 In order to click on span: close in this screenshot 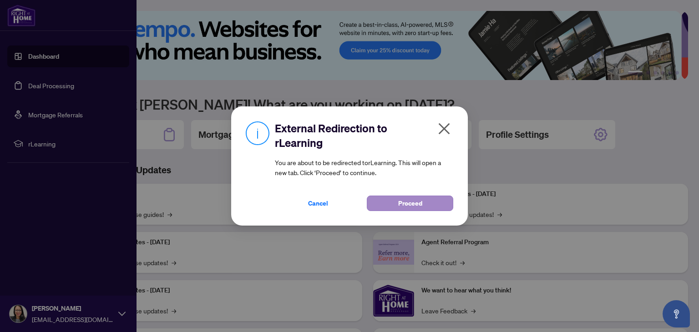, I will do `click(444, 129)`.